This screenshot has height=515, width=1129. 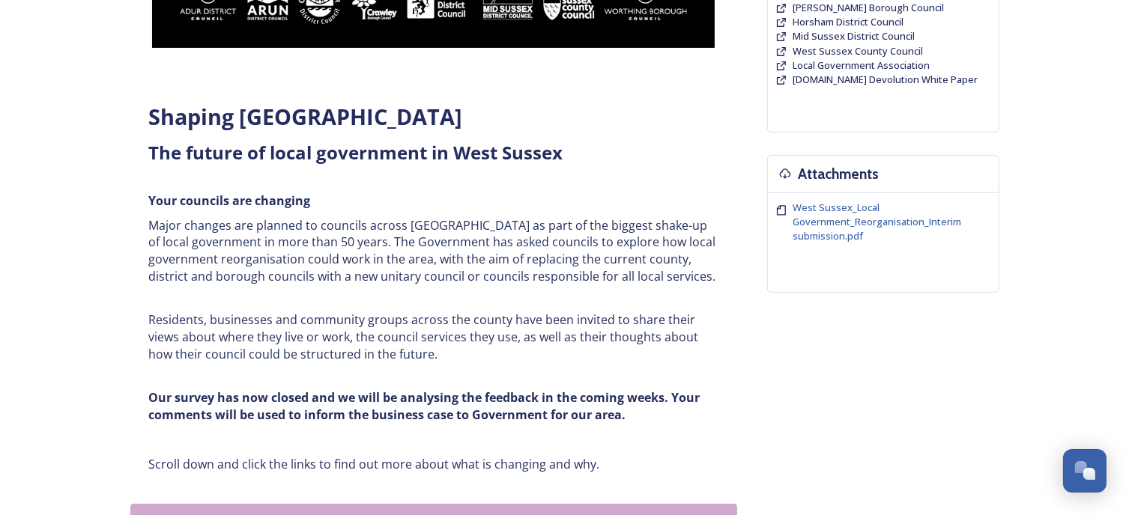 What do you see at coordinates (858, 51) in the screenshot?
I see `span: West Sussex County Council` at bounding box center [858, 51].